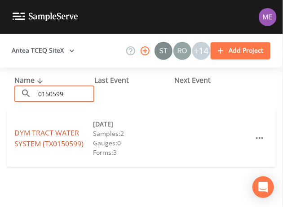 The height and width of the screenshot is (207, 283). I want to click on div: Stan Porter, so click(164, 51).